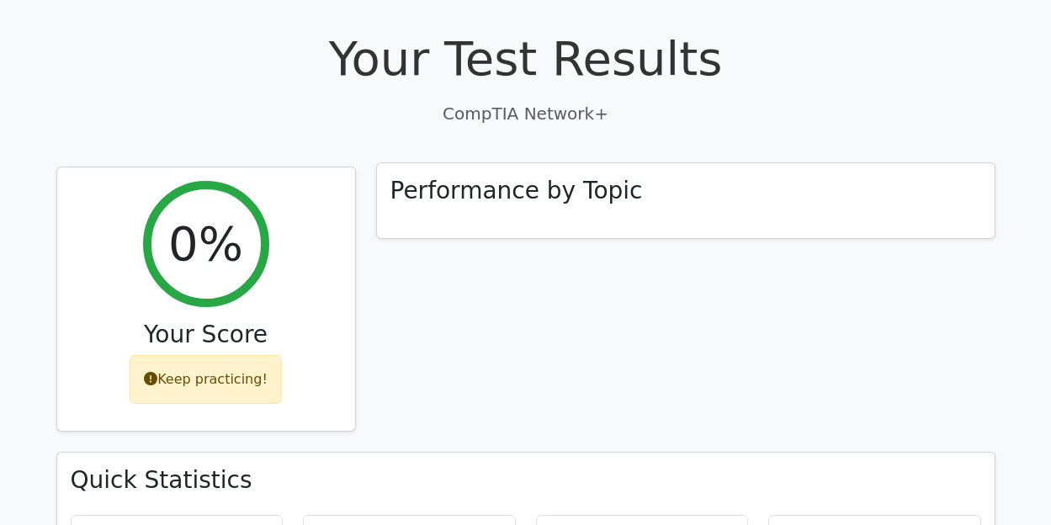 The width and height of the screenshot is (1051, 525). I want to click on h3: Your Score, so click(206, 335).